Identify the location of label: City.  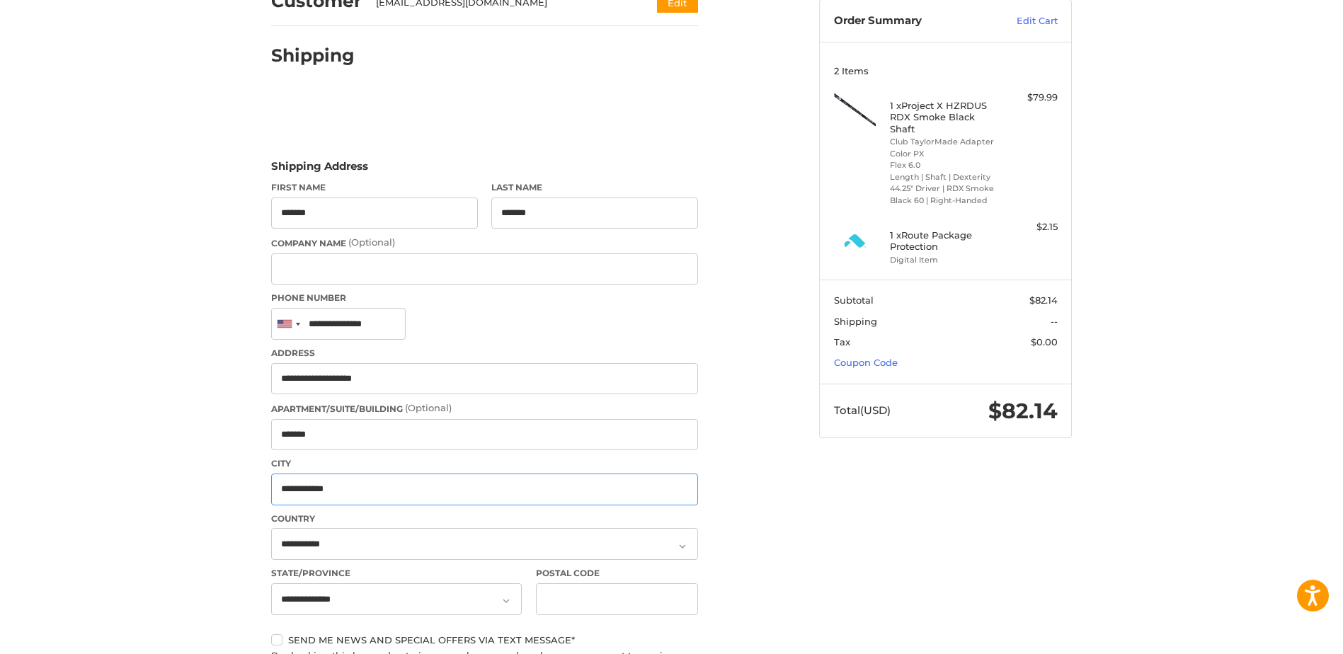
(484, 464).